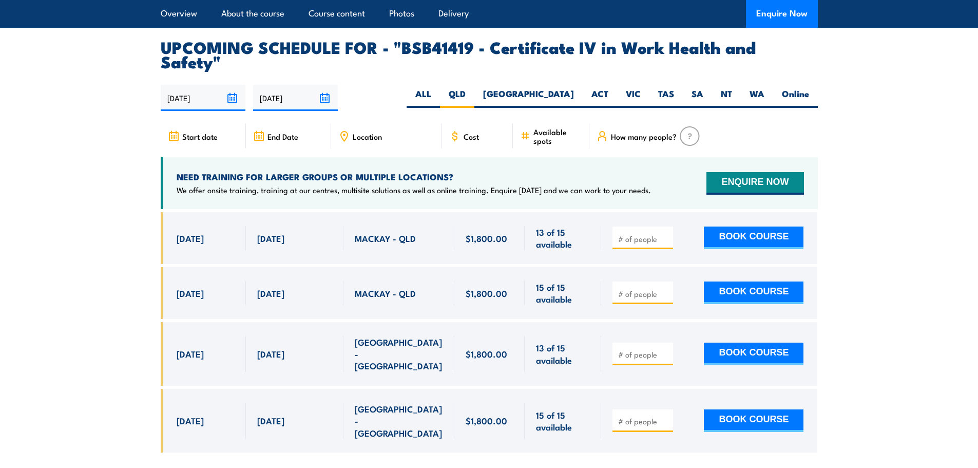 The width and height of the screenshot is (978, 468). Describe the element at coordinates (414, 190) in the screenshot. I see `p: We offer onsite training, training at our centres, multisite solutions as well as online training...` at that location.